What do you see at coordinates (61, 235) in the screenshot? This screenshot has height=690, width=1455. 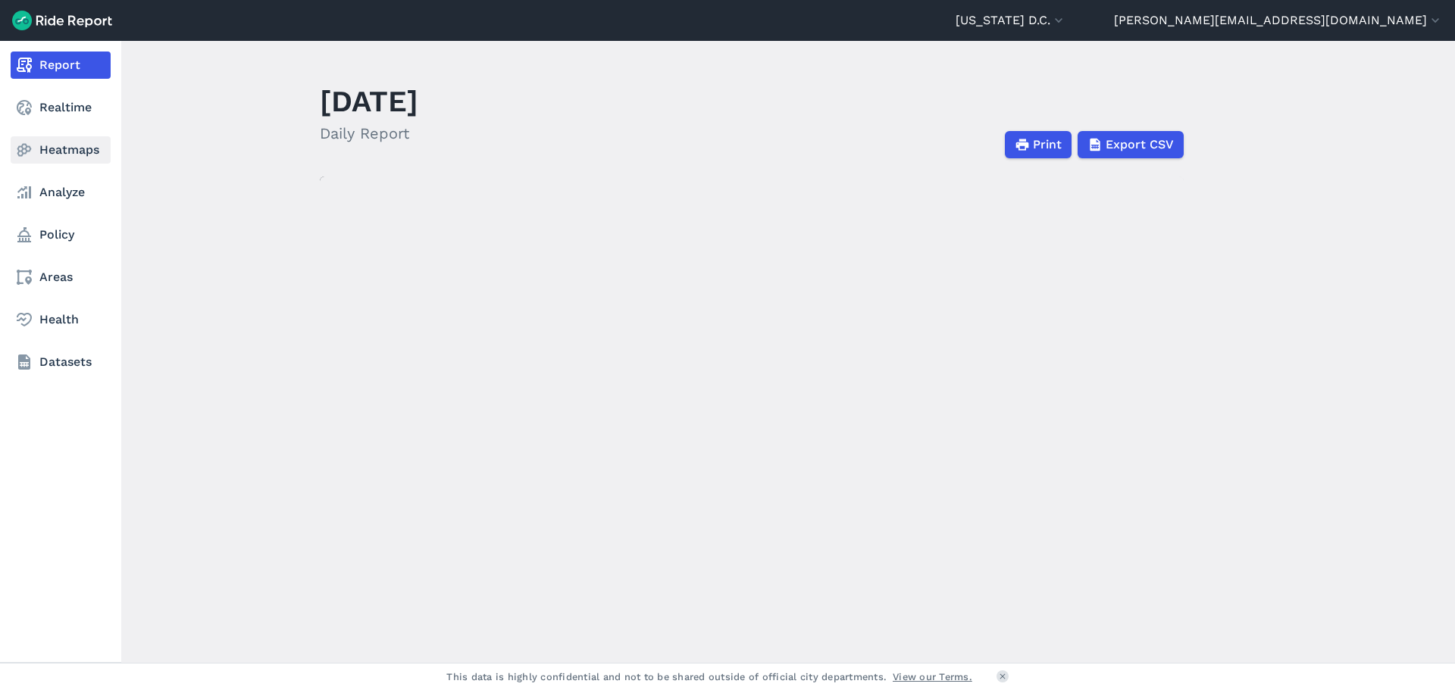 I see `a: Policy` at bounding box center [61, 235].